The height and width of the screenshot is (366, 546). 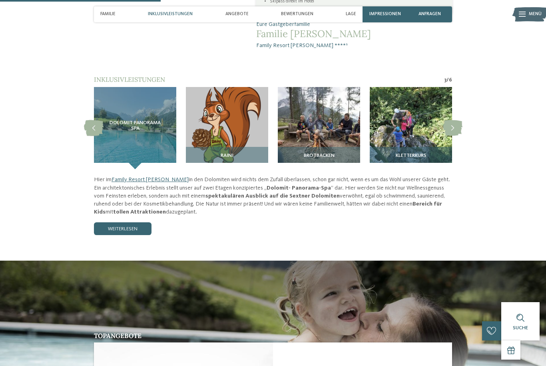 I want to click on span: Bewertungen, so click(x=297, y=14).